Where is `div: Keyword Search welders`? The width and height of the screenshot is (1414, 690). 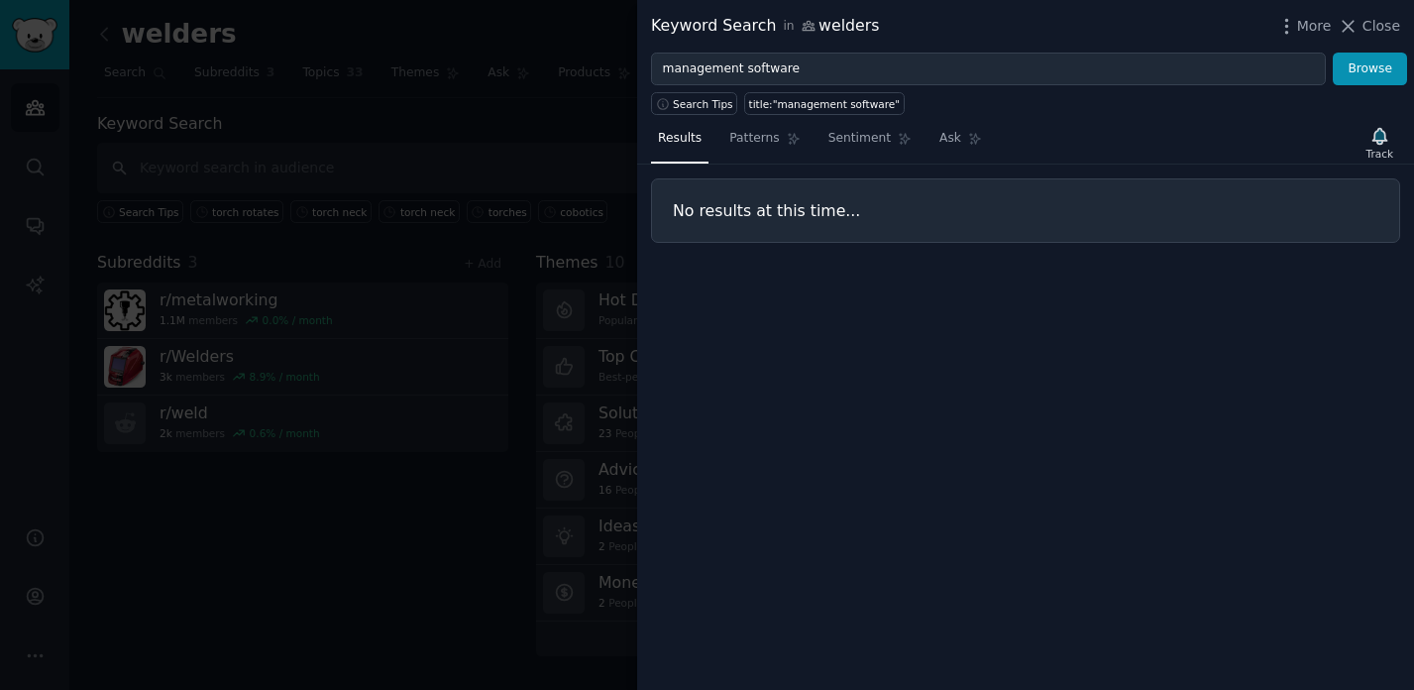 div: Keyword Search welders is located at coordinates (765, 26).